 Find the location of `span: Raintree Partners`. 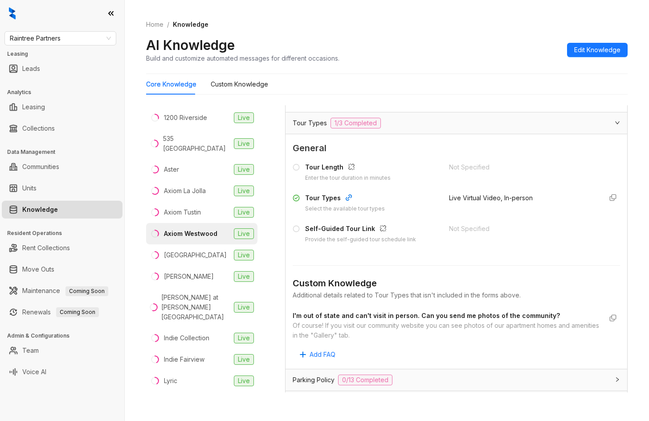

span: Raintree Partners is located at coordinates (60, 38).